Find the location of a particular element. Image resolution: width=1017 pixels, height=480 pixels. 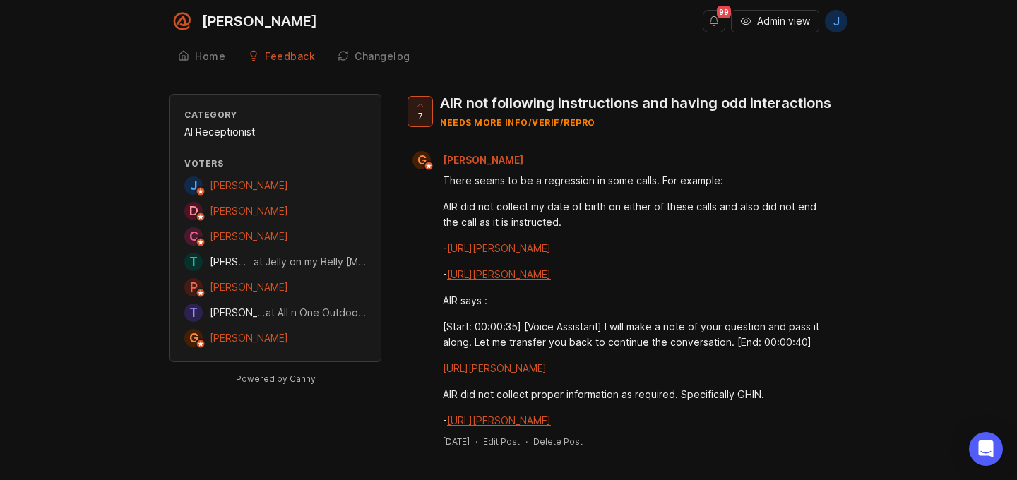

div: There seems to be a regression in some calls. For example: is located at coordinates (633, 181).